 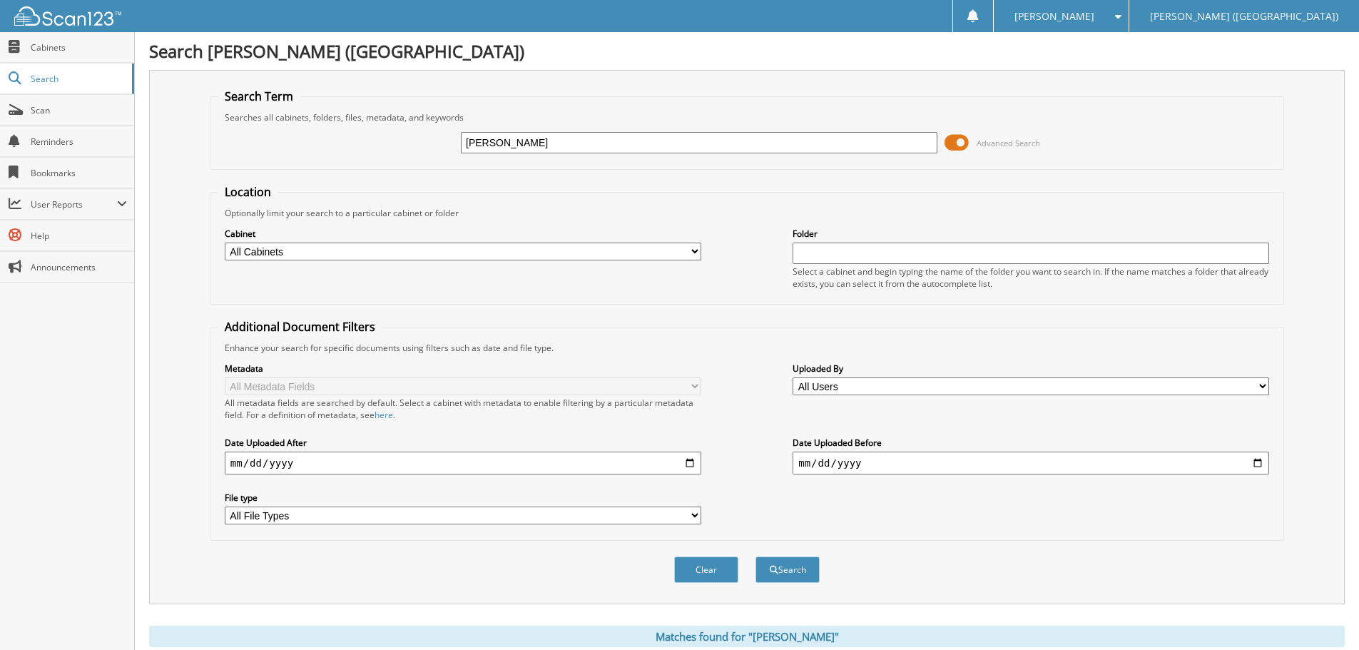 I want to click on img: scan123-logo-white.svg, so click(x=68, y=16).